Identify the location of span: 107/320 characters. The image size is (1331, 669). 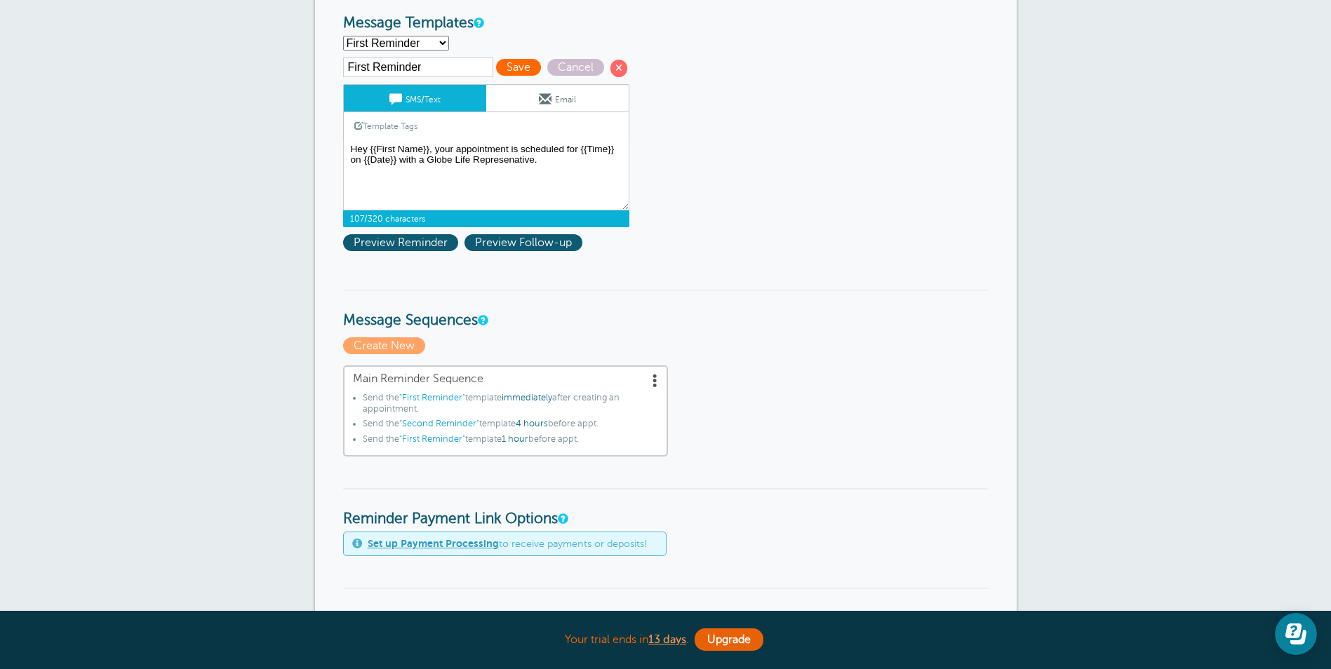
(486, 219).